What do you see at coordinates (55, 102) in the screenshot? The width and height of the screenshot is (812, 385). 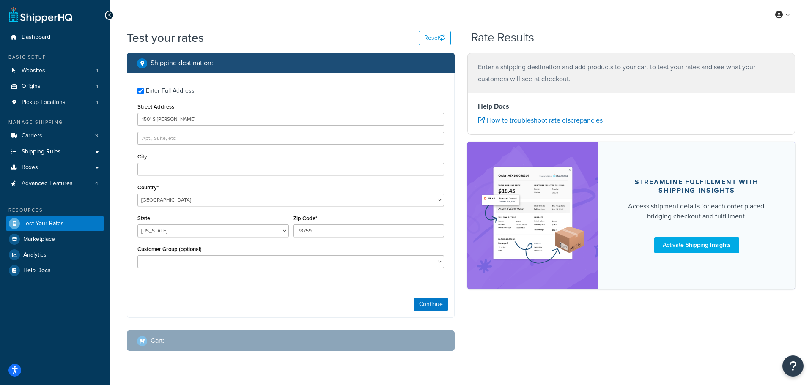 I see `li: Pickup Locations` at bounding box center [55, 102].